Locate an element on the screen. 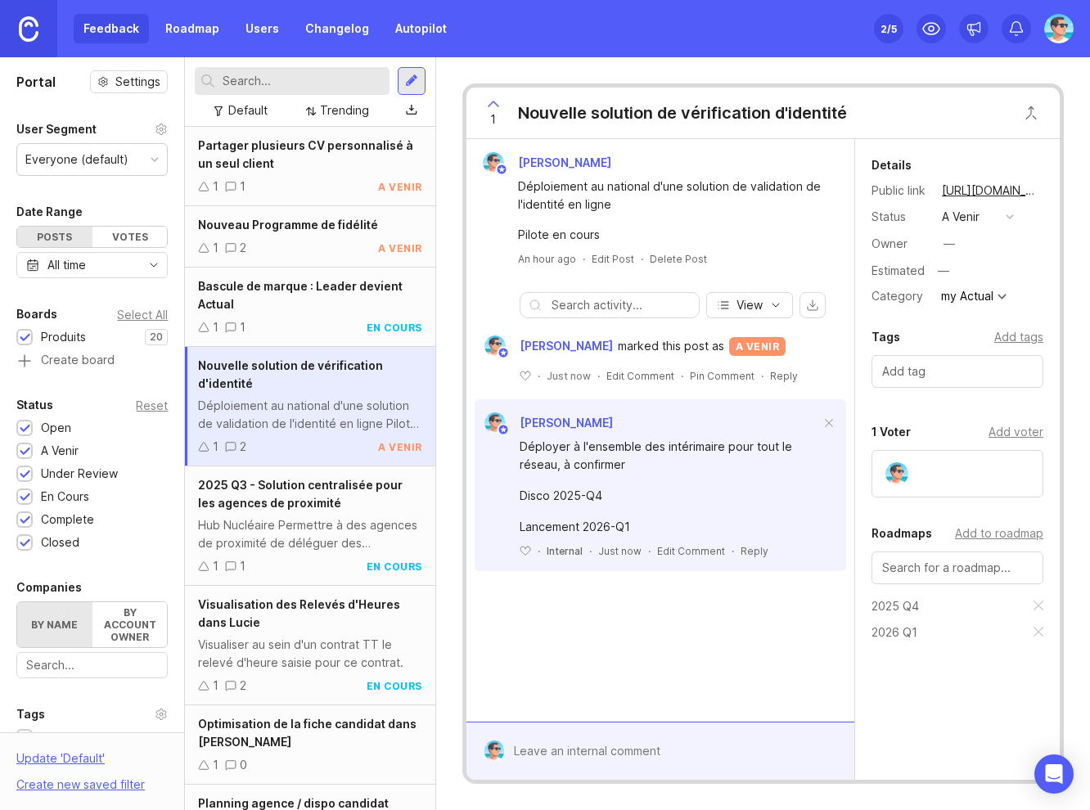  a: Roadmap is located at coordinates (192, 29).